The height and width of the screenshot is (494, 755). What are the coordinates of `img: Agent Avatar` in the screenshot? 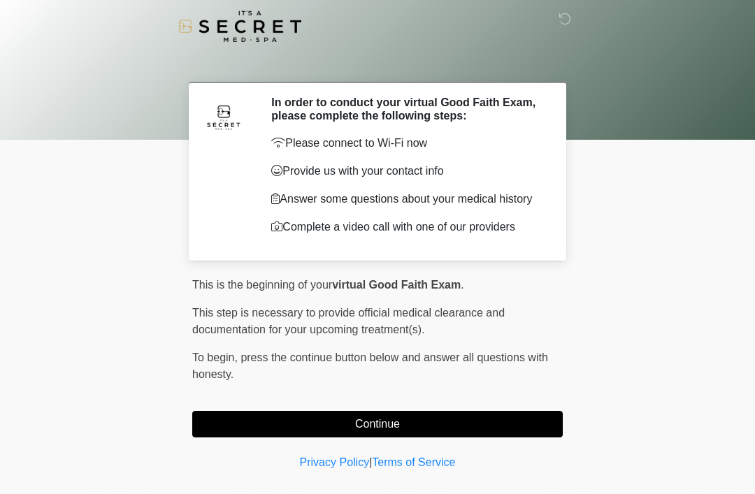 It's located at (224, 117).